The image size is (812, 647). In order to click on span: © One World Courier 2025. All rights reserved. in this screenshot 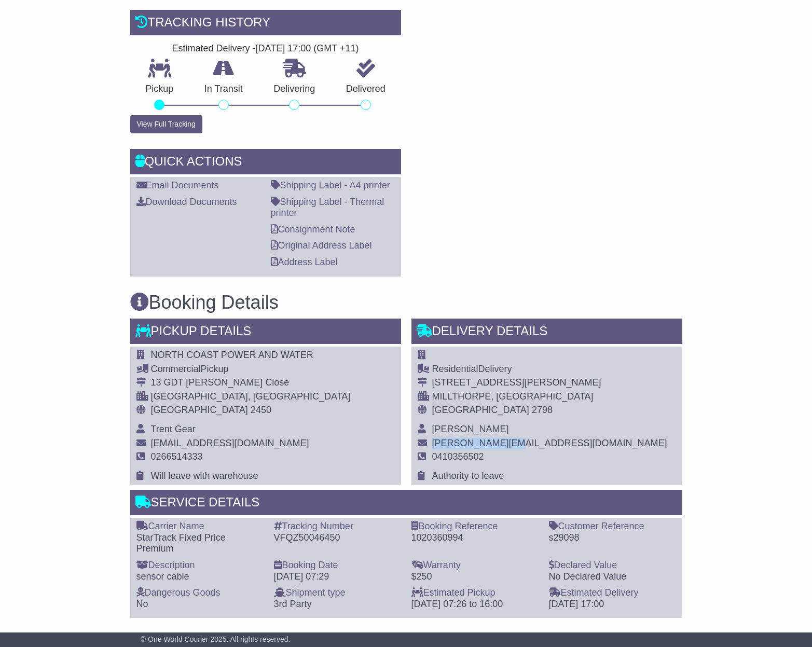, I will do `click(215, 639)`.